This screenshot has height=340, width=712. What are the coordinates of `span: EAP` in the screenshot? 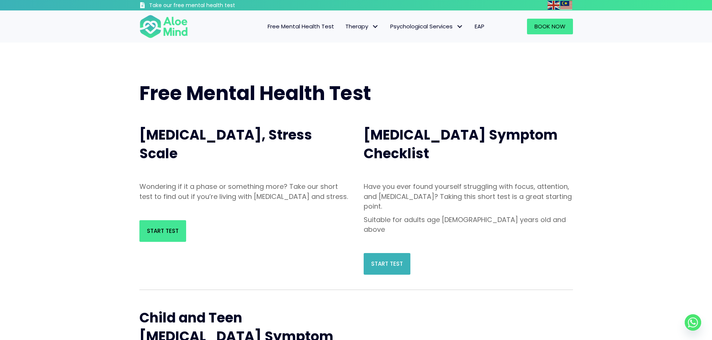 It's located at (480, 26).